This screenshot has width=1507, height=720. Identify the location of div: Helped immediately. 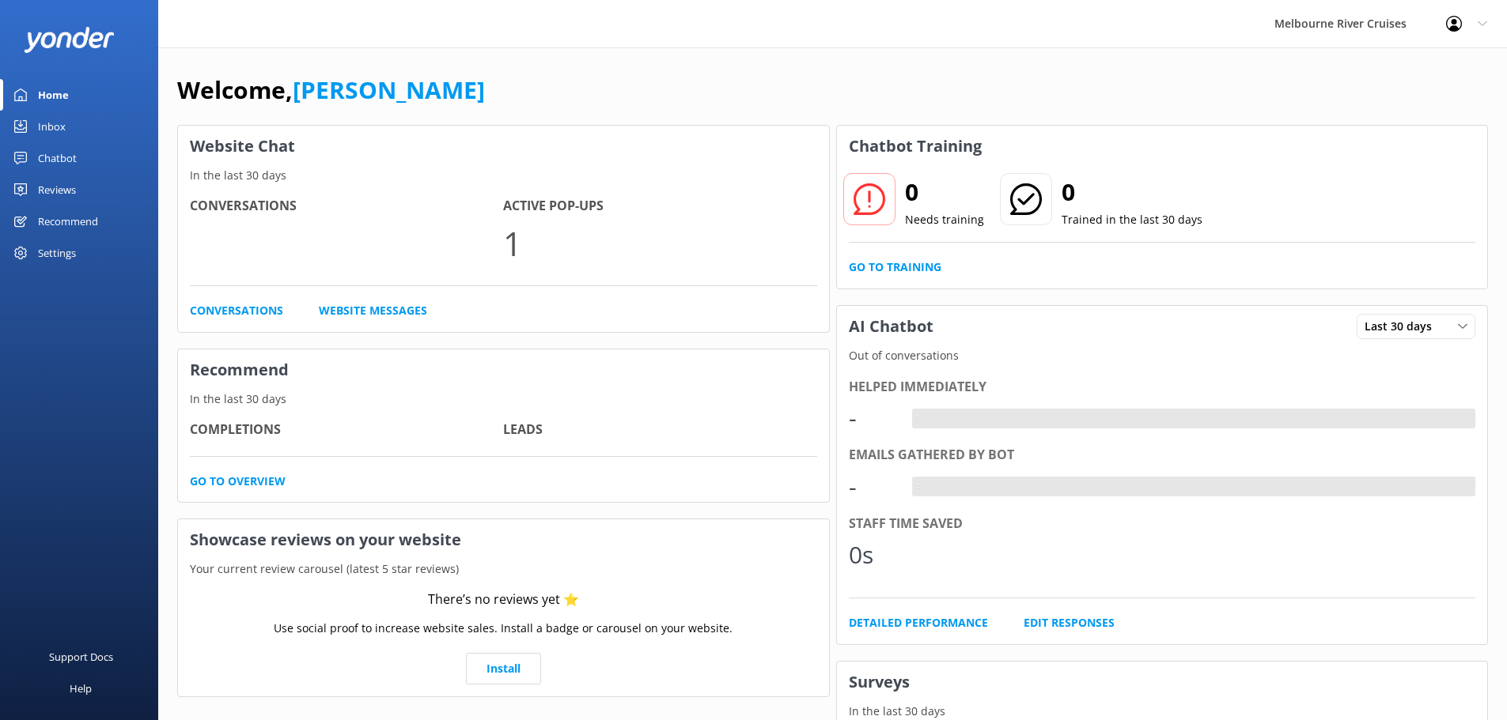
(1162, 388).